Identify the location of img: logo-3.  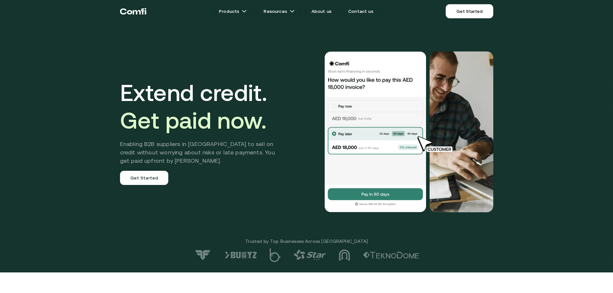
(344, 255).